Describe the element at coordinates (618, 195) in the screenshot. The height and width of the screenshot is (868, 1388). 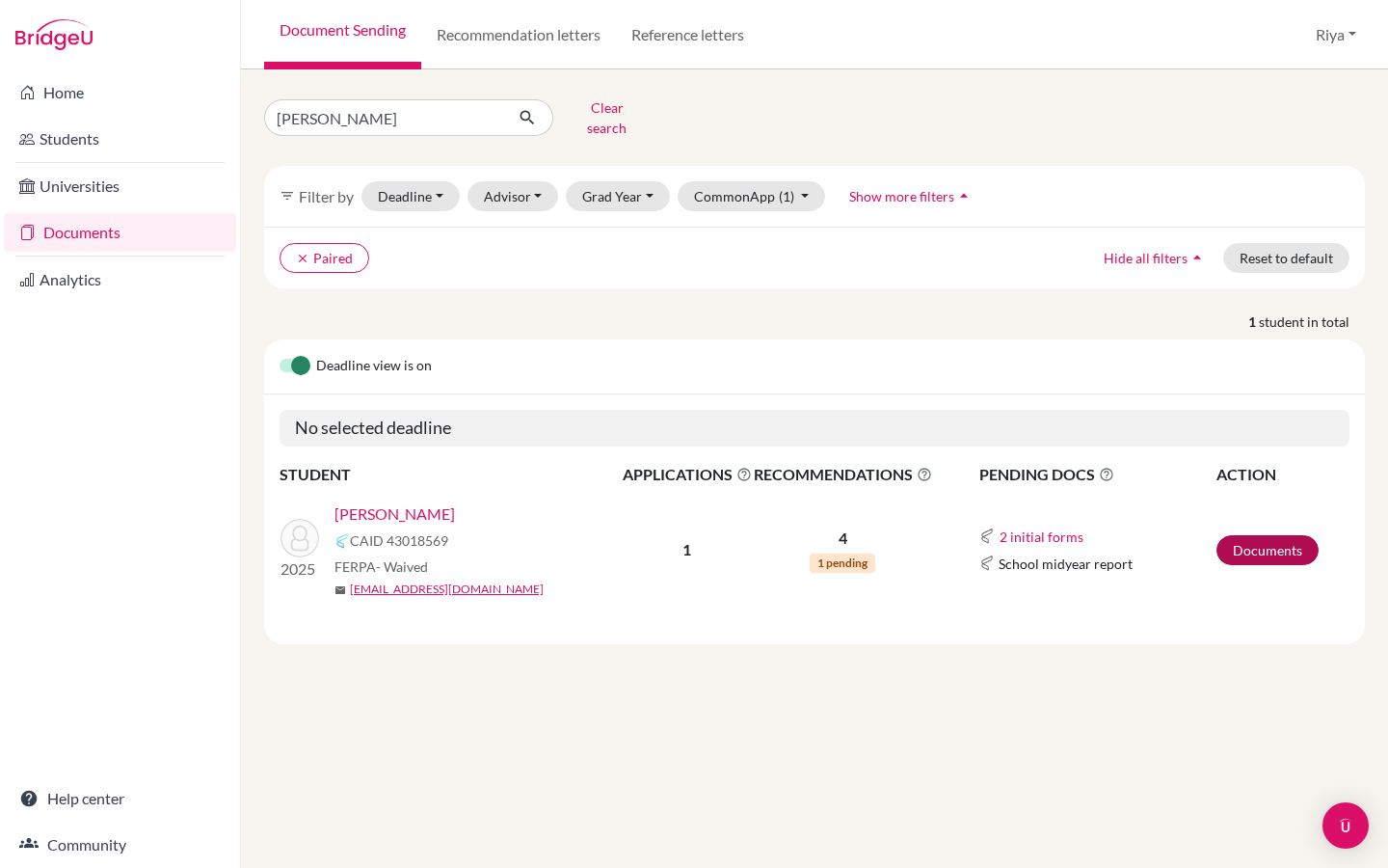
I see `button: Grad Year` at that location.